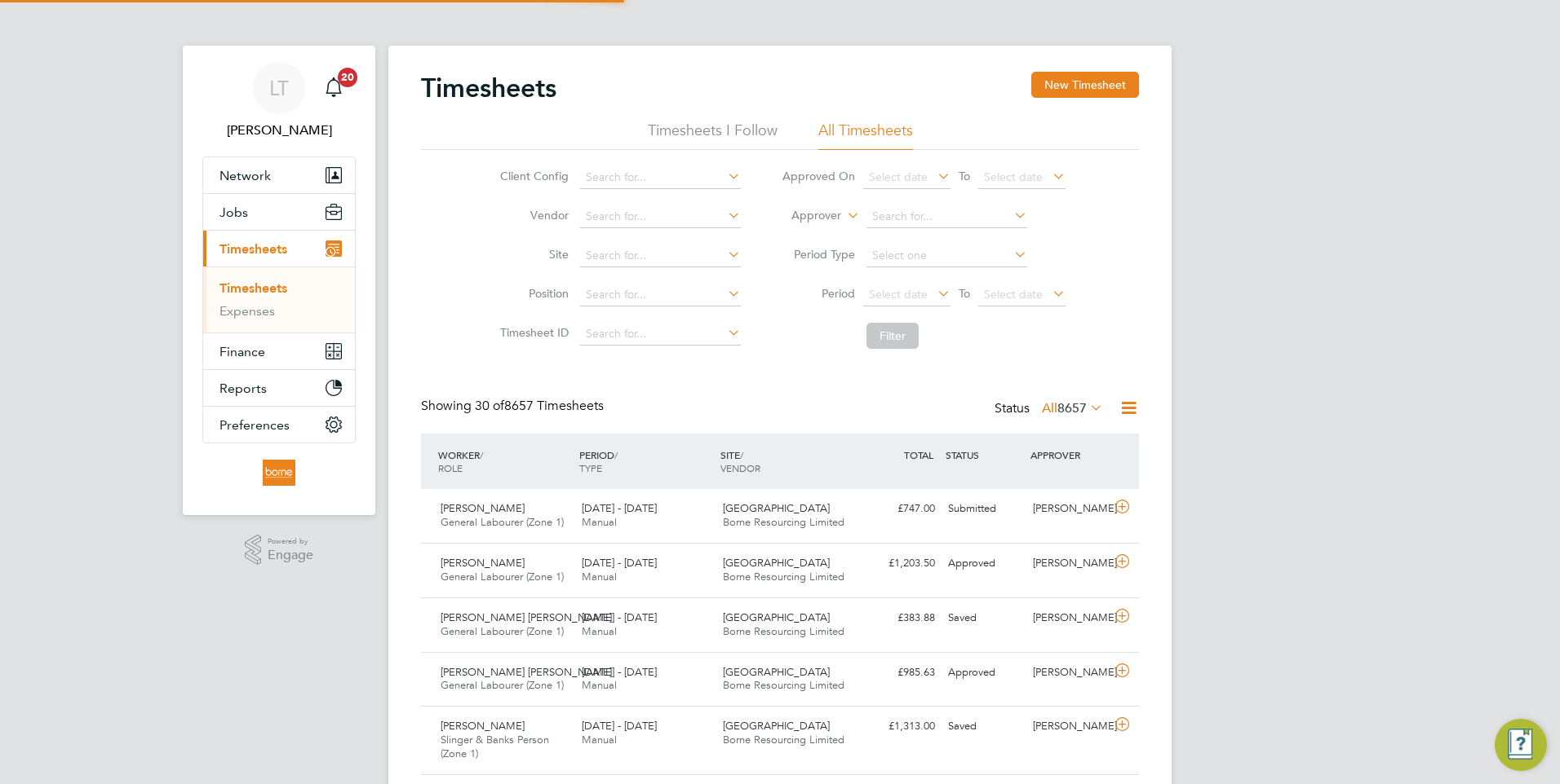 The image size is (1560, 784). I want to click on a: Timesheets, so click(253, 287).